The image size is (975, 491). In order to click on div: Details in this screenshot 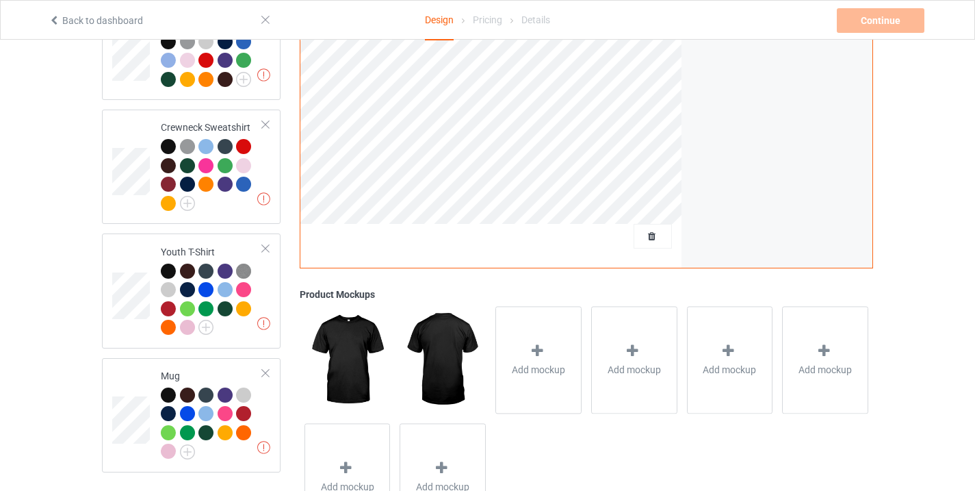, I will do `click(536, 20)`.